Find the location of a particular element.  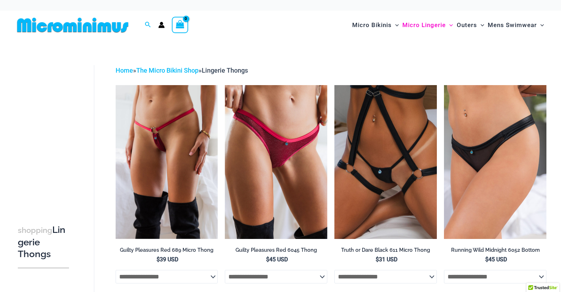

h3: Lingerie Thongs is located at coordinates (43, 242).